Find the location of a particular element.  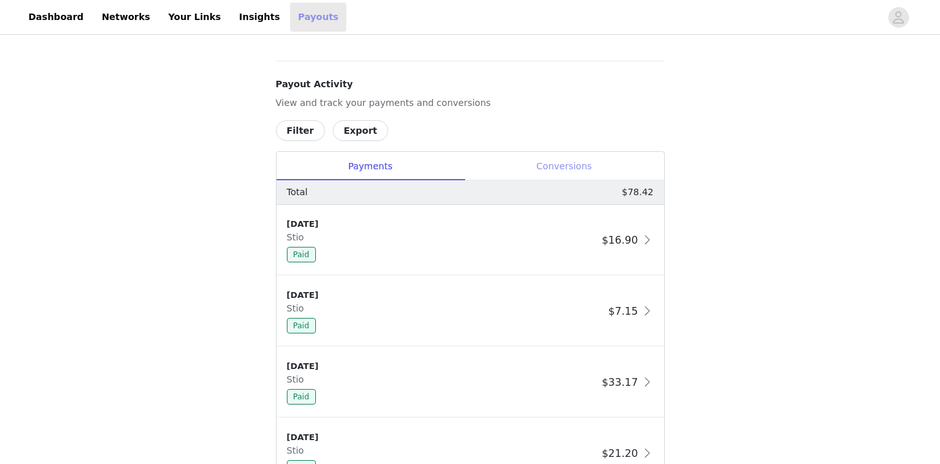

div: avatar is located at coordinates (898, 17).